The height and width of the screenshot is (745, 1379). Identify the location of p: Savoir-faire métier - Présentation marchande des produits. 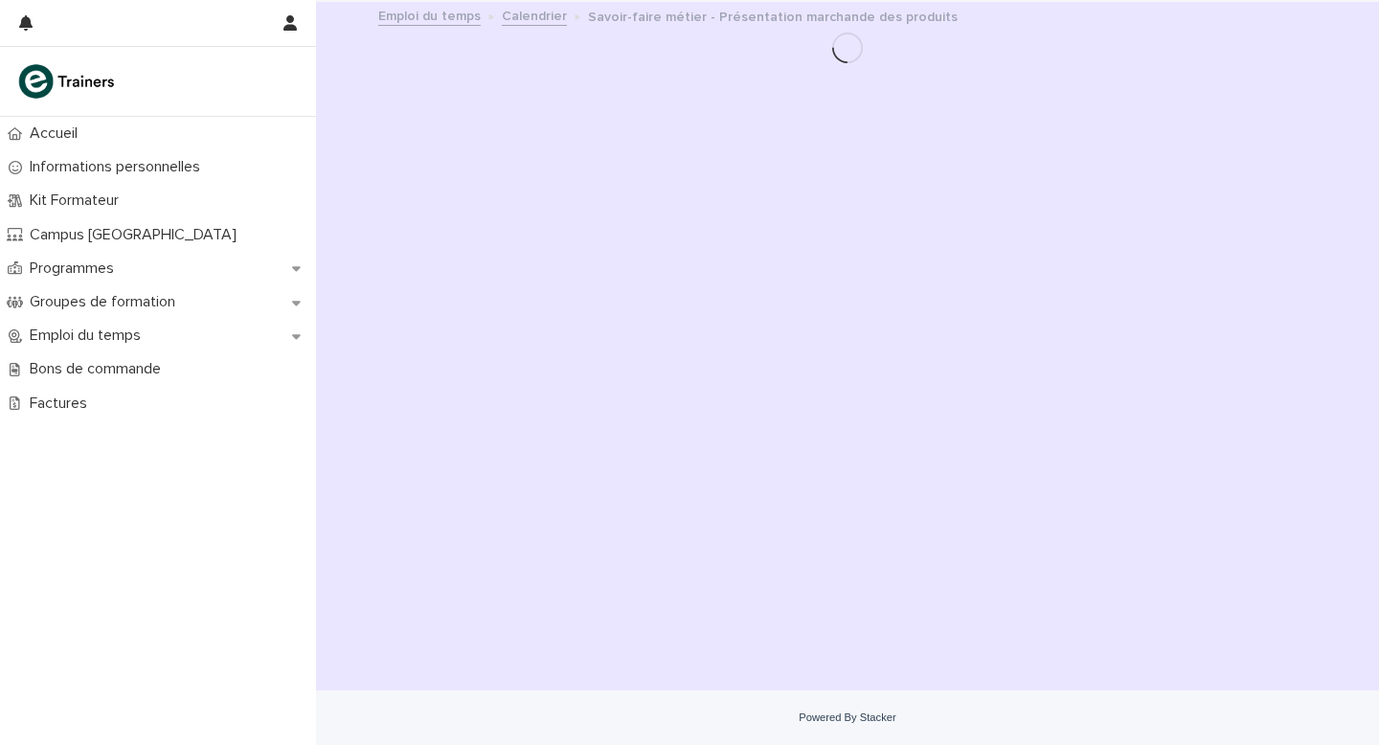
(773, 15).